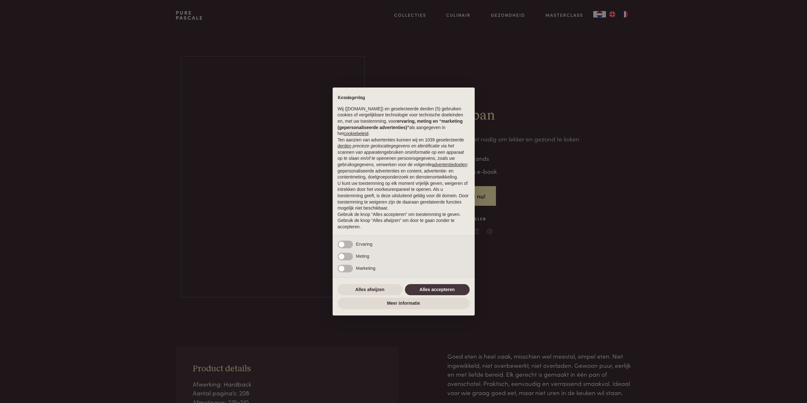  What do you see at coordinates (401, 155) in the screenshot?
I see `em: informatie op een apparaat op te slaan en/of te openen` at bounding box center [401, 155].